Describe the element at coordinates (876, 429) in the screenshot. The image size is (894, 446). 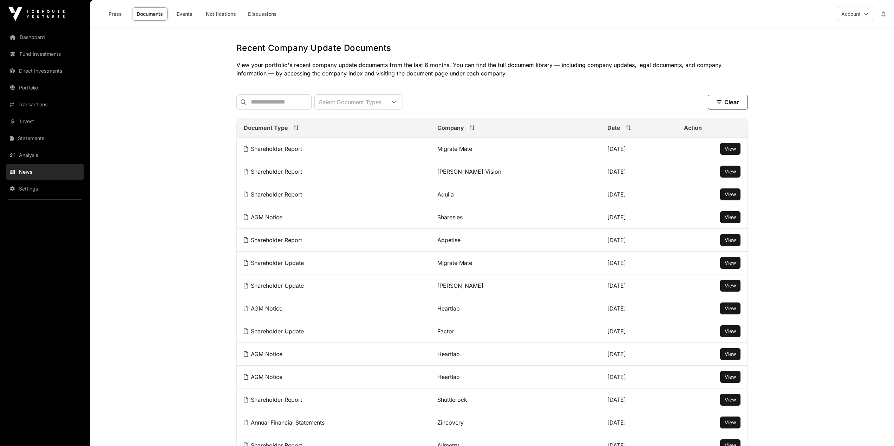
I see `div: Chat Widget` at that location.